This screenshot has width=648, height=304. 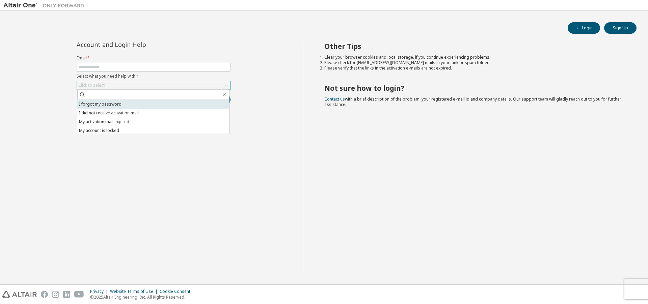 I want to click on span: with a brief description of the problem, your registered e-mail id and company details. Our suppo..., so click(x=473, y=102).